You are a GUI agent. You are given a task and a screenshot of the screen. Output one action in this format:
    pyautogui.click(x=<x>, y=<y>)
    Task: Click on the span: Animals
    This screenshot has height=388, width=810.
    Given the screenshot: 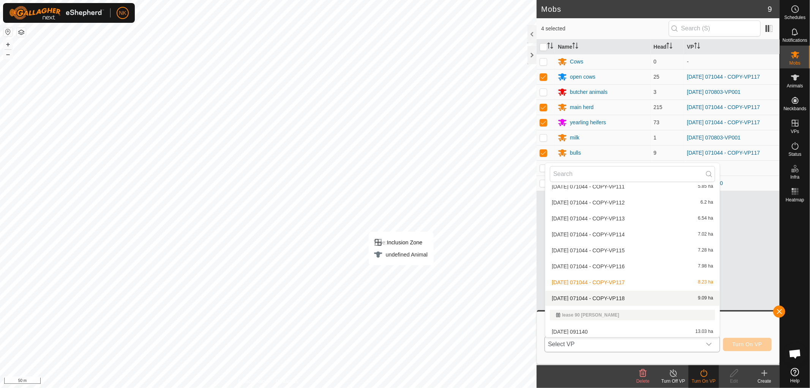 What is the action you would take?
    pyautogui.click(x=795, y=86)
    